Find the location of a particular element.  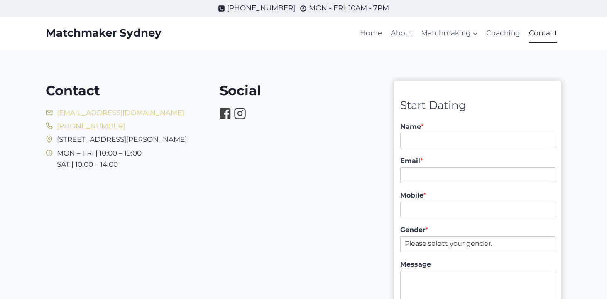

a: Matchmaking is located at coordinates (449, 33).